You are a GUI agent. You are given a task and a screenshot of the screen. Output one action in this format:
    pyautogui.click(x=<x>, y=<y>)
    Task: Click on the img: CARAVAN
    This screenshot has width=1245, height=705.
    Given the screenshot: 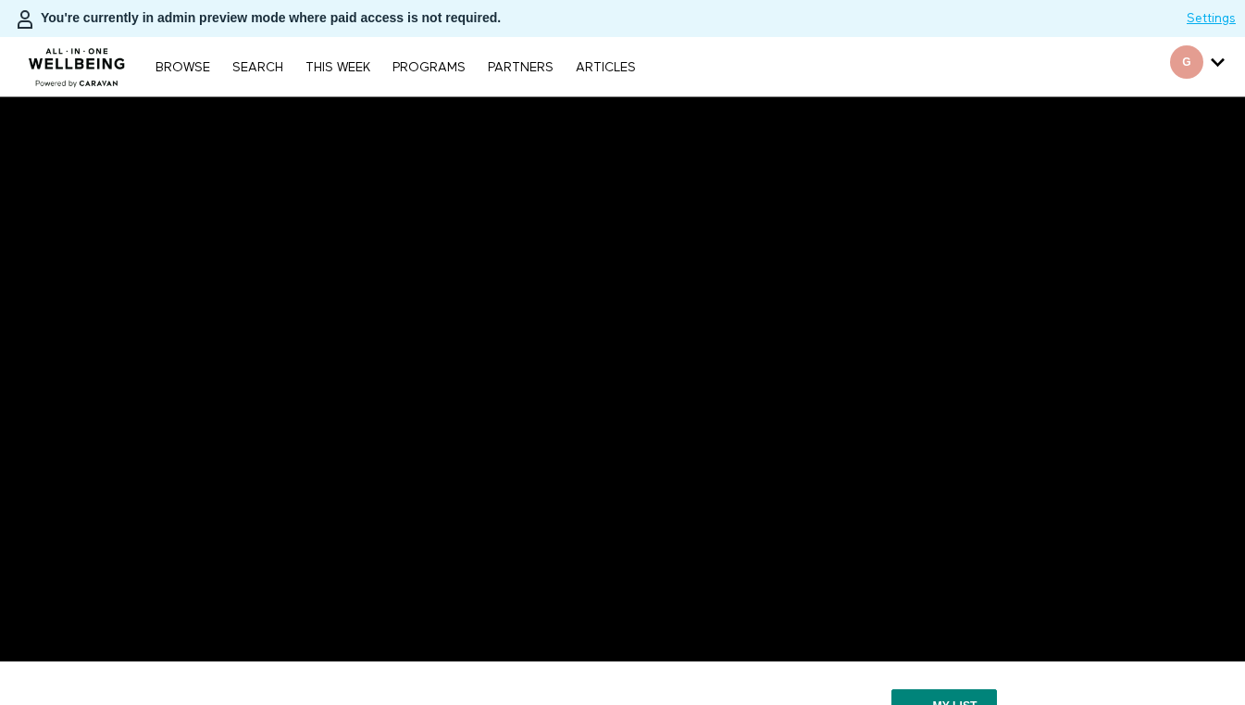 What is the action you would take?
    pyautogui.click(x=77, y=62)
    